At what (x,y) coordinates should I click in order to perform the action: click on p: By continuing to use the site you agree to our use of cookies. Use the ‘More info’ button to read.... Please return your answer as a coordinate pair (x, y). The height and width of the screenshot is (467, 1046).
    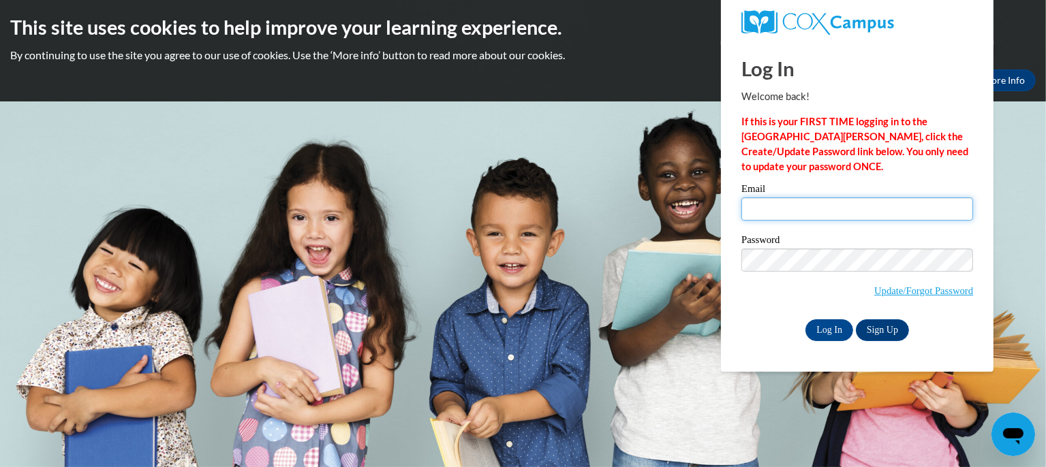
    Looking at the image, I should click on (523, 55).